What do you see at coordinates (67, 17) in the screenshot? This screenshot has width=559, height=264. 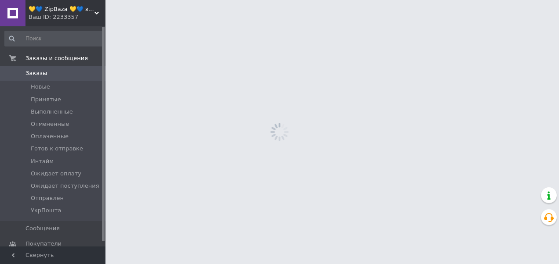 I see `div: Ваш ID: 2233357` at bounding box center [67, 17].